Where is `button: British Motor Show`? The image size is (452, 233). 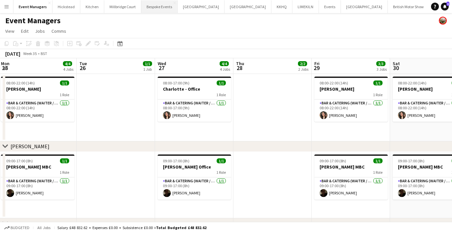
button: British Motor Show is located at coordinates (408, 7).